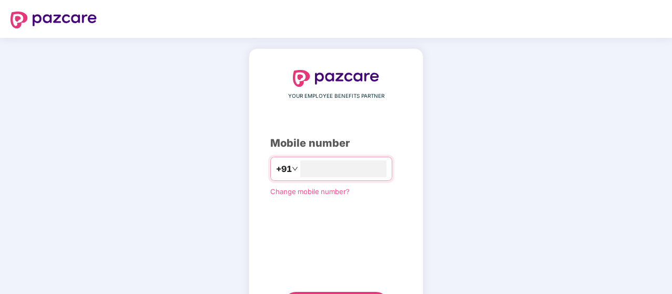 The width and height of the screenshot is (672, 294). What do you see at coordinates (336, 96) in the screenshot?
I see `span: YOUR EMPLOYEE BENEFITS PARTNER` at bounding box center [336, 96].